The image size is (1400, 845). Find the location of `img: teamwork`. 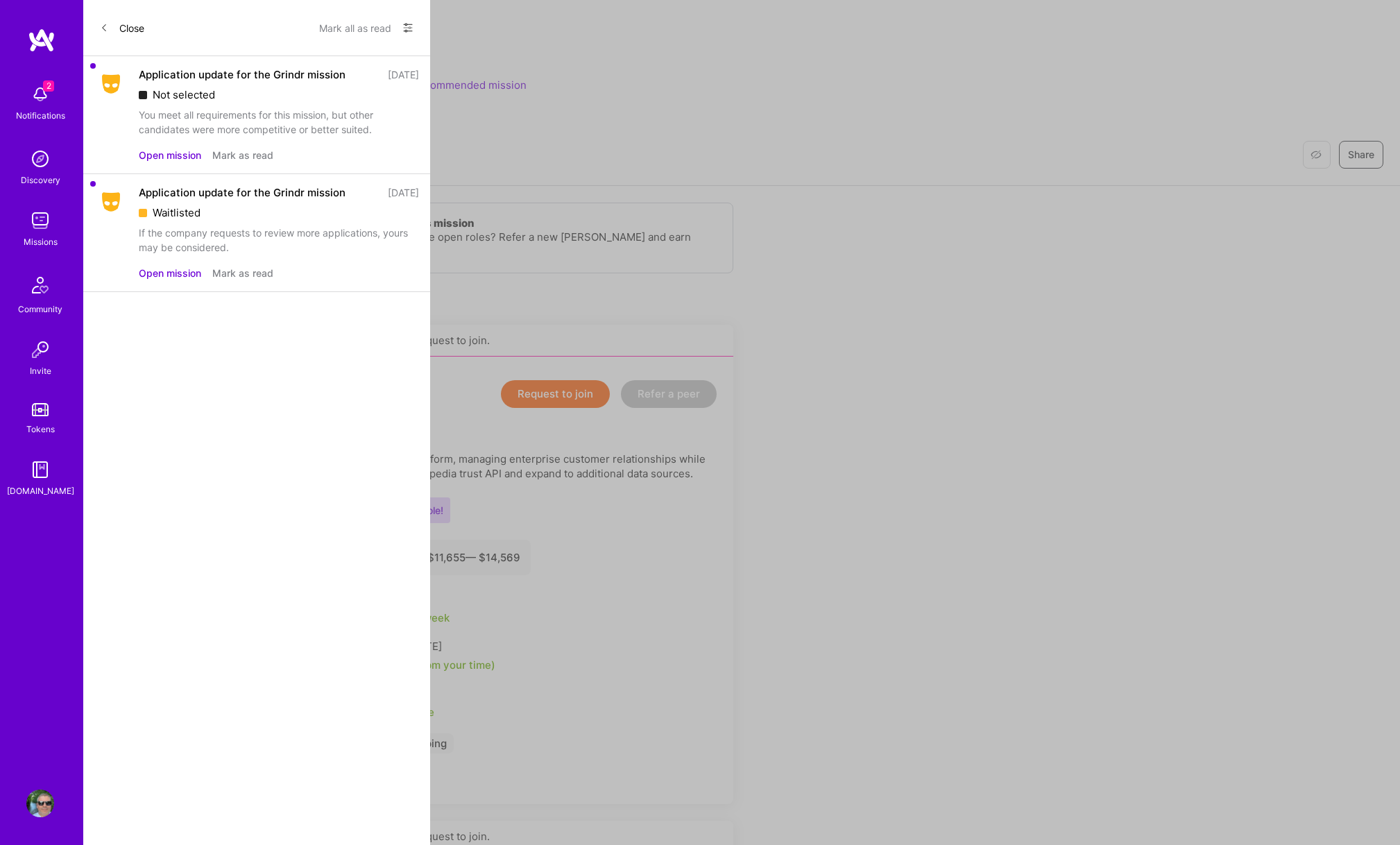

img: teamwork is located at coordinates (40, 221).